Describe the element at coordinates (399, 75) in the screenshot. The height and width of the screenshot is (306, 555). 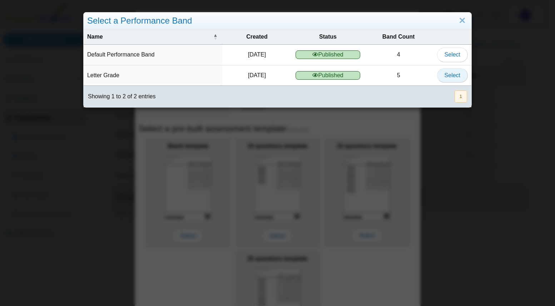
I see `td: 5` at that location.